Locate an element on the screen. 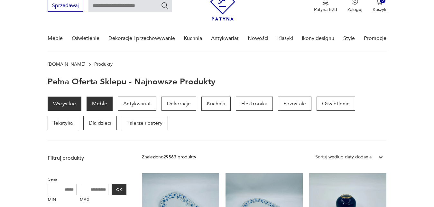 This screenshot has height=207, width=434. a: Dla dzieci is located at coordinates (100, 123).